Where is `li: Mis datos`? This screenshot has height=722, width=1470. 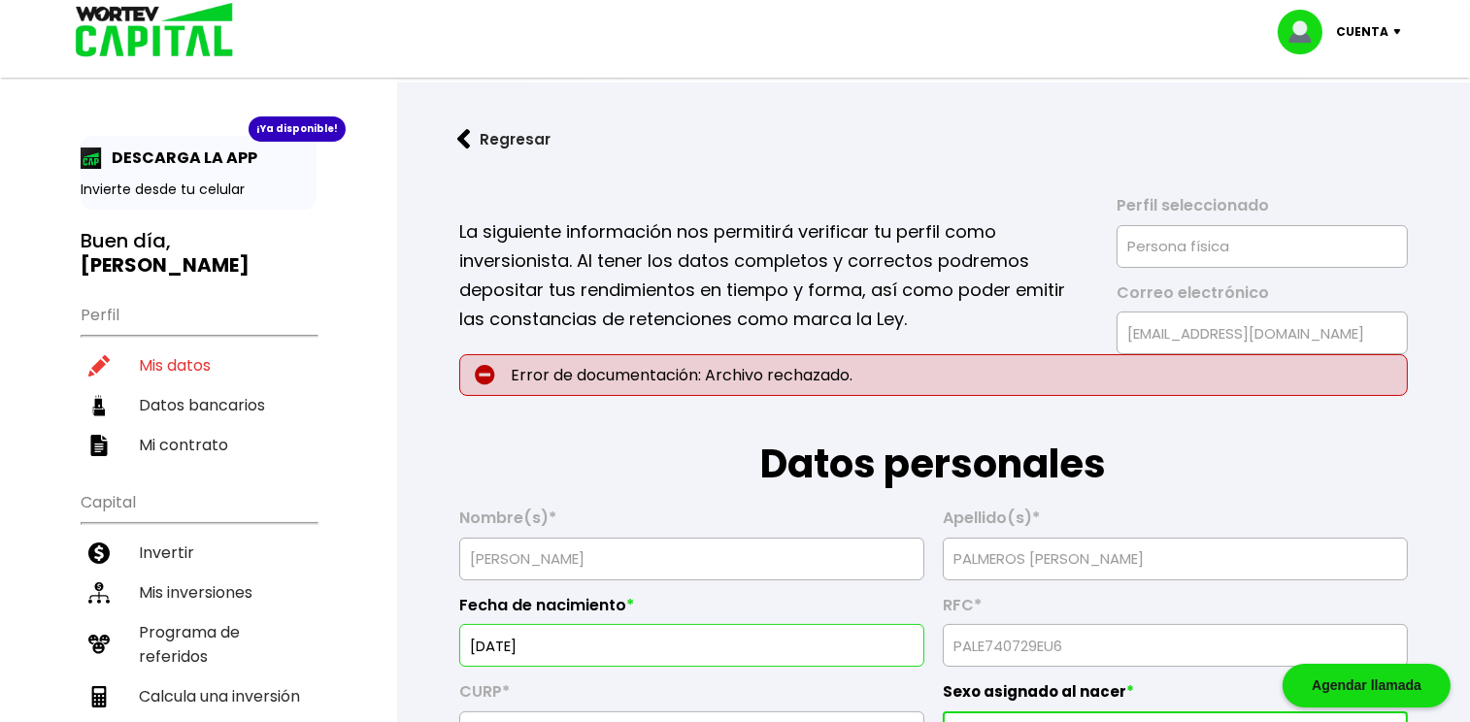
li: Mis datos is located at coordinates (198, 365).